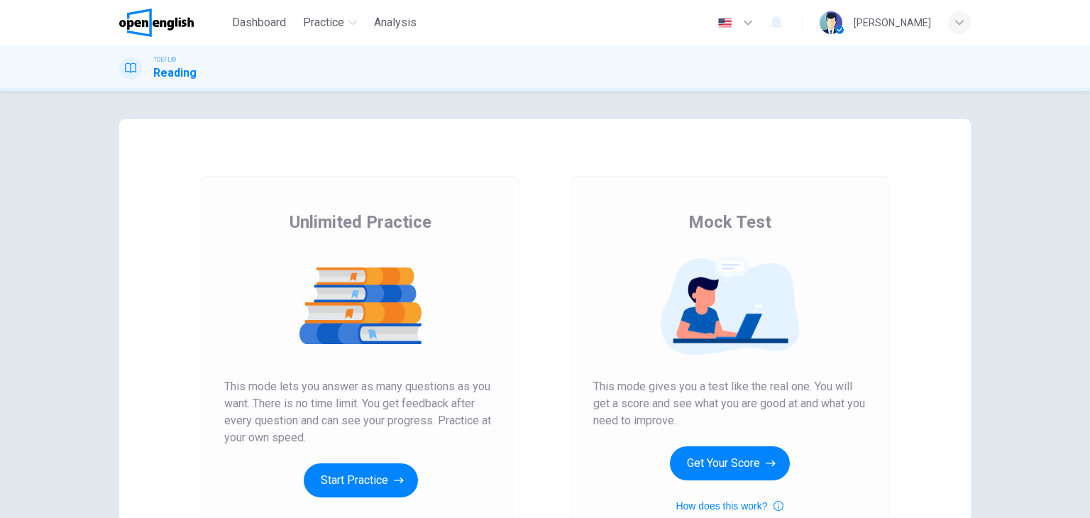  I want to click on button: Practice, so click(330, 23).